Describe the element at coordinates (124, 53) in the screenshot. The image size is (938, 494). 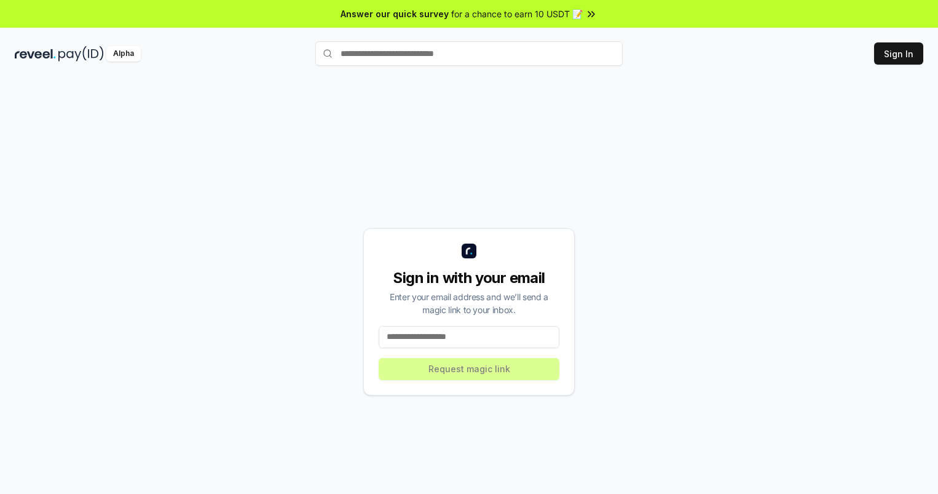
I see `div: Alpha` at that location.